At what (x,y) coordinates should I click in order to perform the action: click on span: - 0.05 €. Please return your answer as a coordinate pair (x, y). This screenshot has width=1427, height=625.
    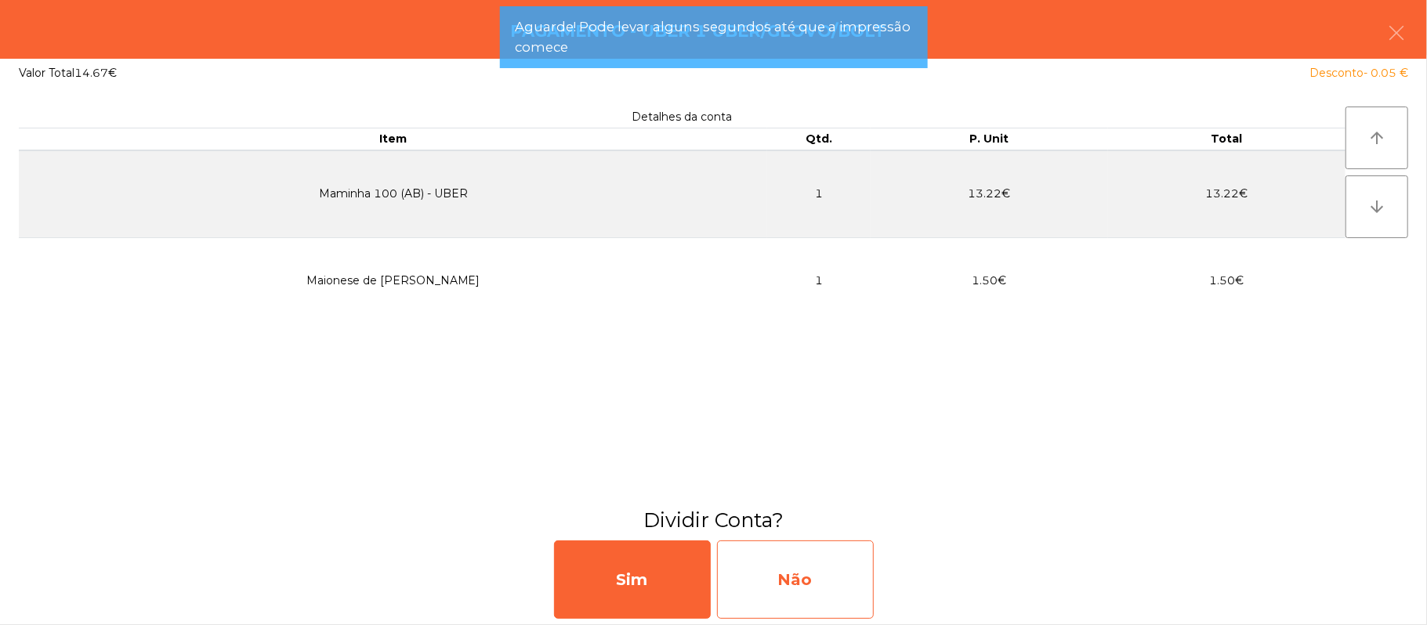
    Looking at the image, I should click on (1385, 73).